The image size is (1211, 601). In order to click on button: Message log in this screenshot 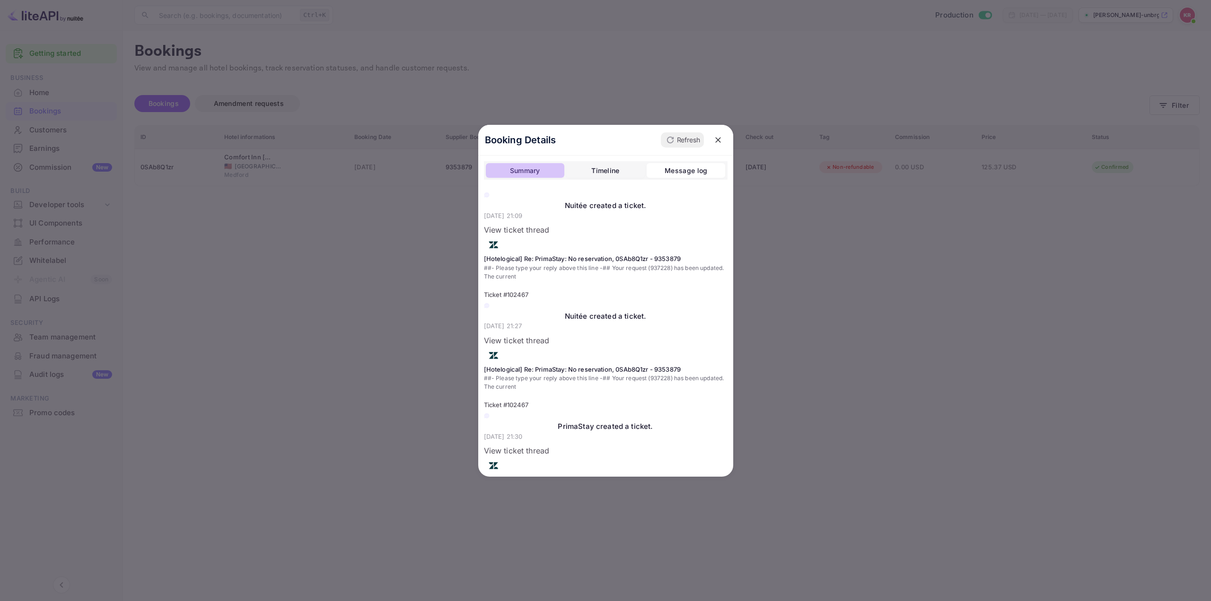, I will do `click(686, 171)`.